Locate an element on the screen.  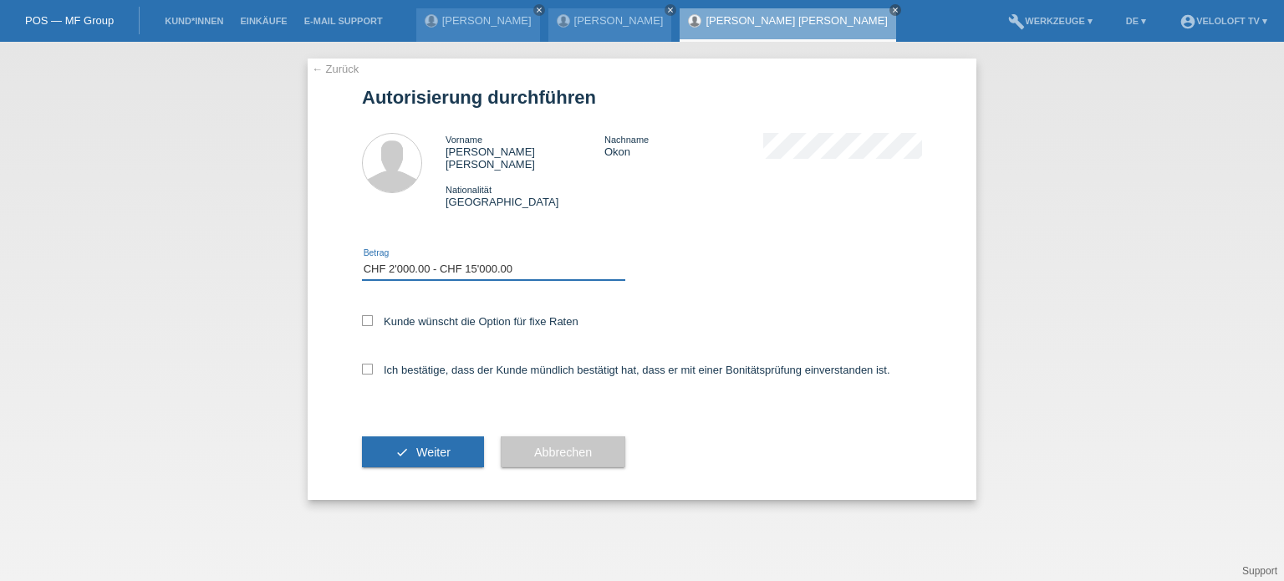
a: POS — MF Group is located at coordinates (69, 20).